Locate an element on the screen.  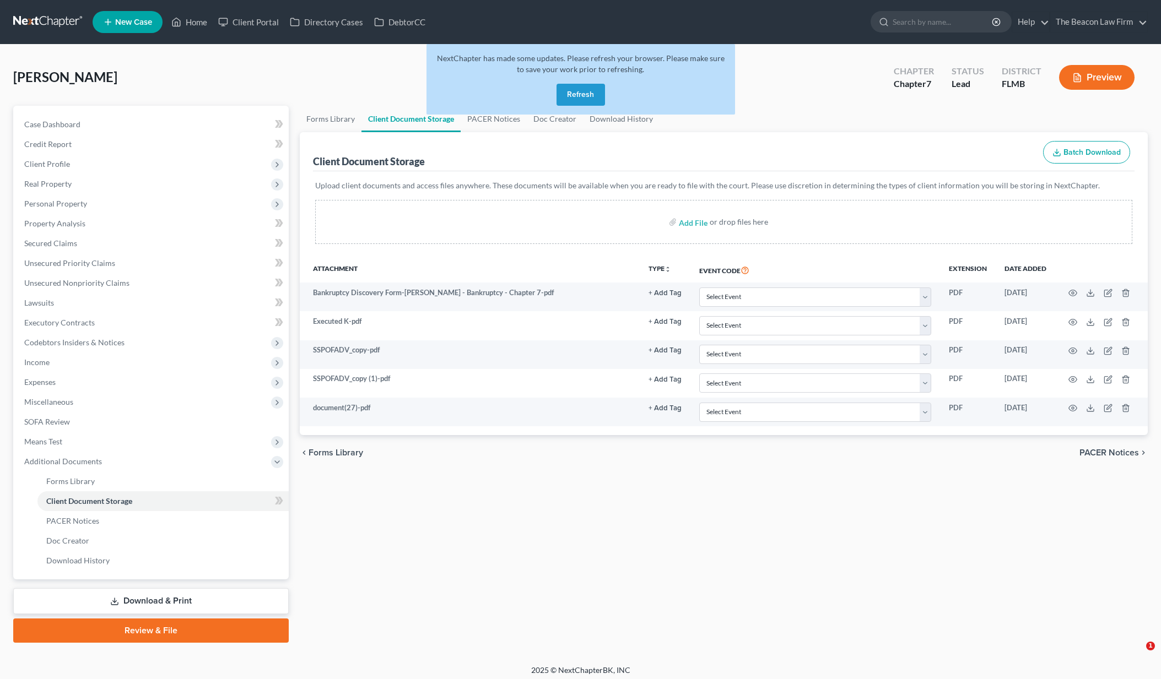
a: Unsecured Priority Claims is located at coordinates (152, 263).